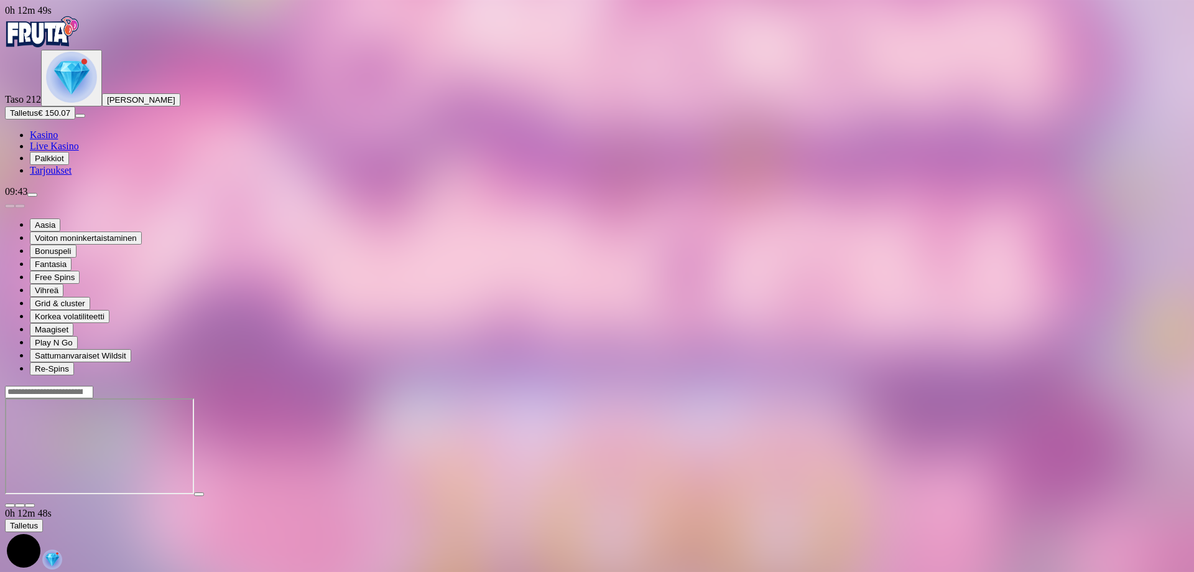  What do you see at coordinates (52, 329) in the screenshot?
I see `button: Maagiset` at bounding box center [52, 329].